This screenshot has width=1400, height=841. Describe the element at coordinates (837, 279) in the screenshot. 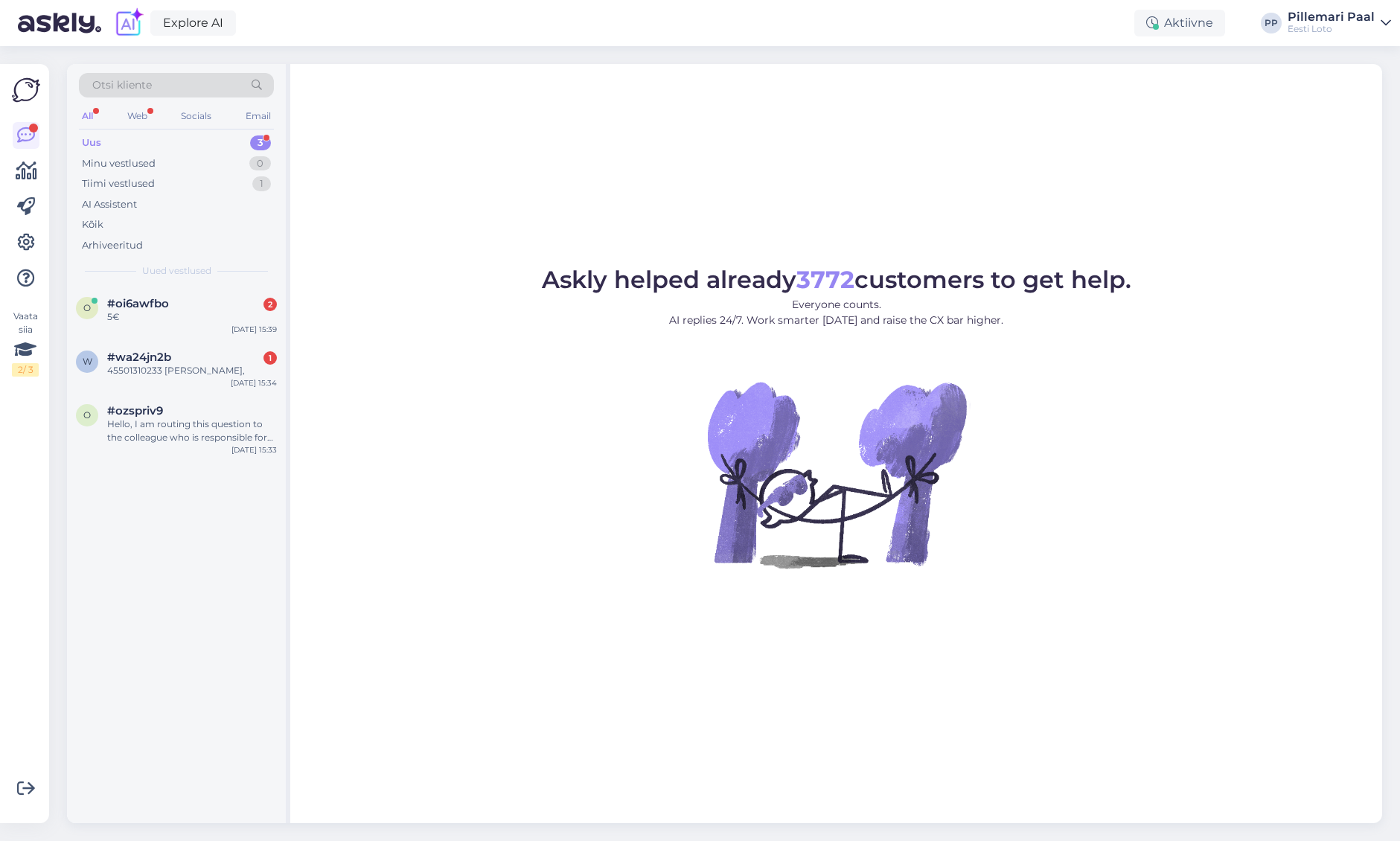

I see `span: Askly helped already customers to get help.` at that location.